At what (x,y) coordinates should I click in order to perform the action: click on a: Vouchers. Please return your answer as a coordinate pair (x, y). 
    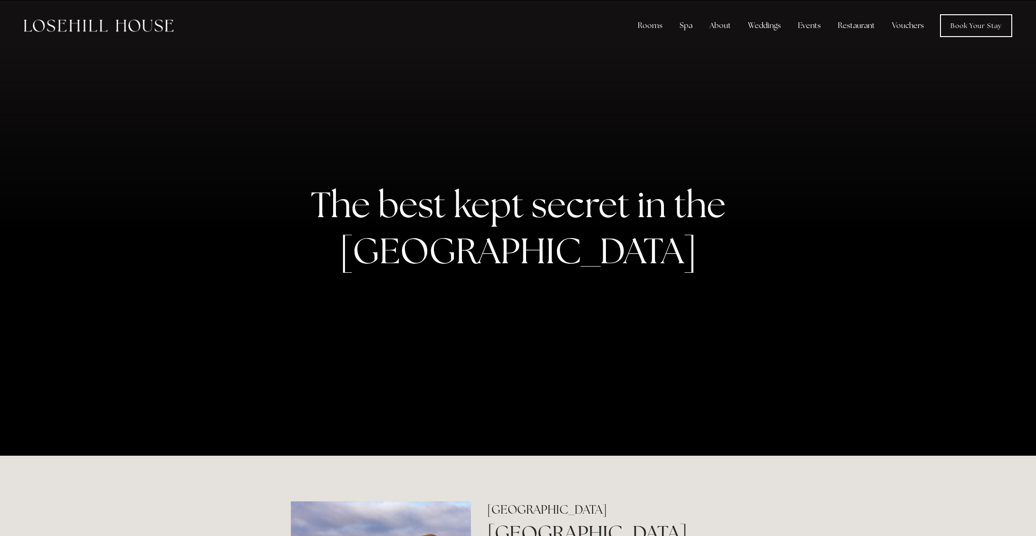
    Looking at the image, I should click on (908, 26).